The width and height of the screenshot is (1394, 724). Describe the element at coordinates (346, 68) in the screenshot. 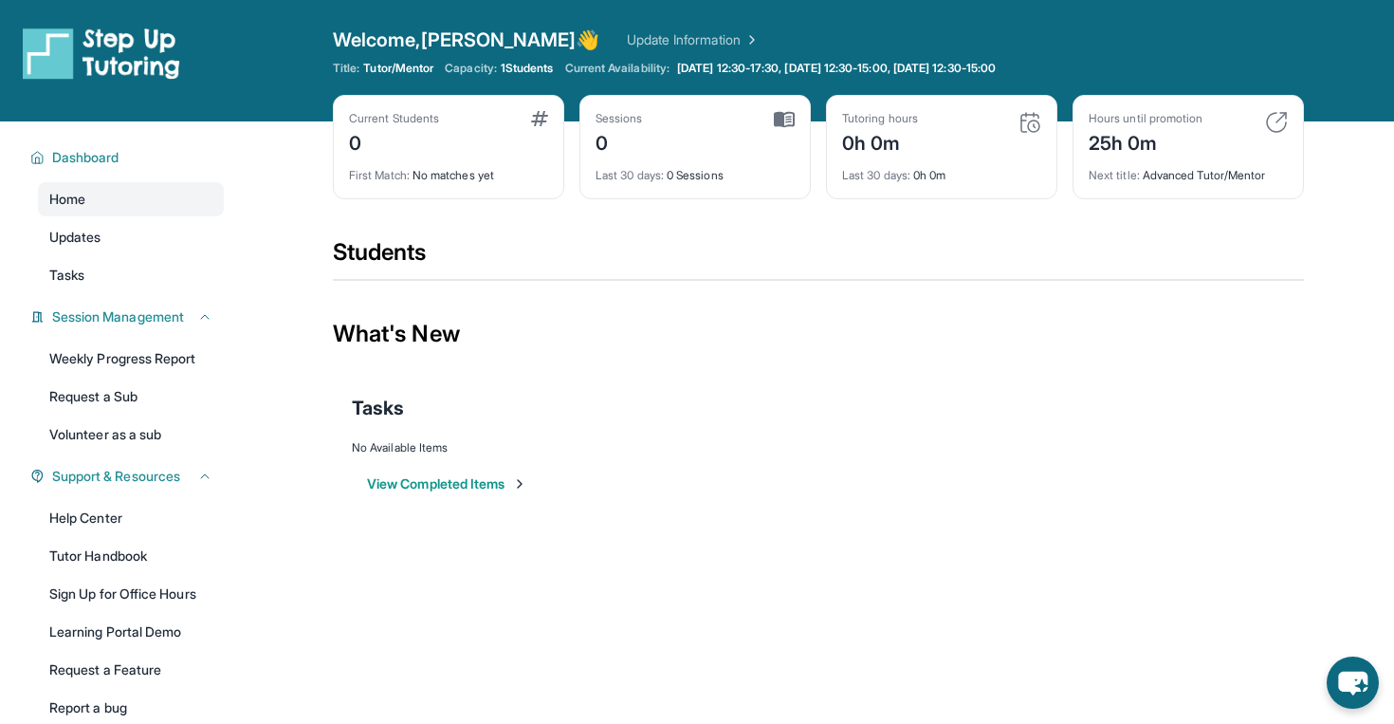

I see `span: Title:` at that location.